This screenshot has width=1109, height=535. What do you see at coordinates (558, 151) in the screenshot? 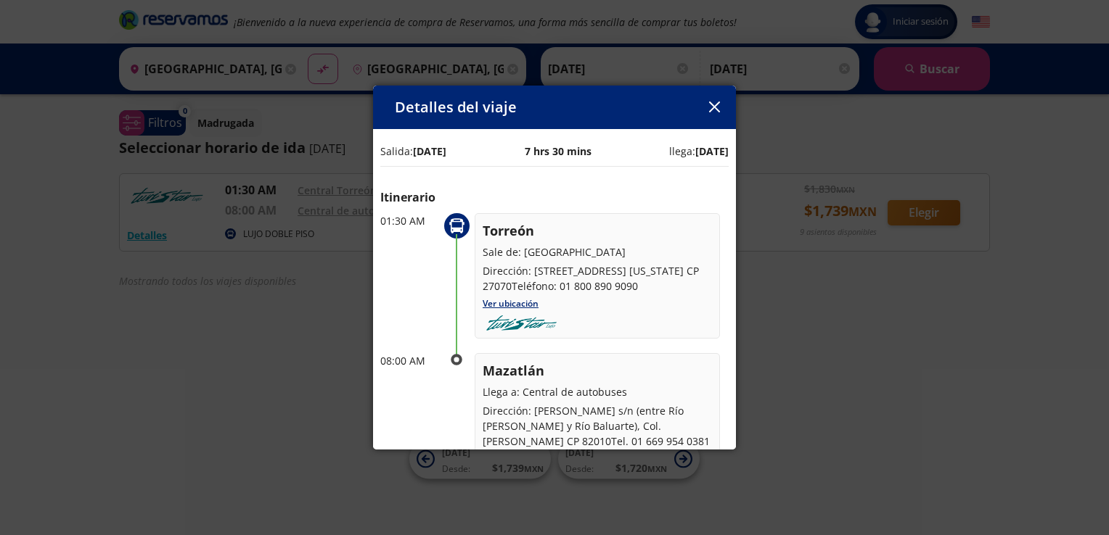
I see `p: 7 hrs 30 mins` at bounding box center [558, 151].